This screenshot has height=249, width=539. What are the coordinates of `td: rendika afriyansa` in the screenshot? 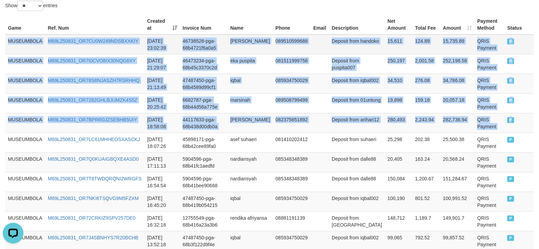 It's located at (250, 221).